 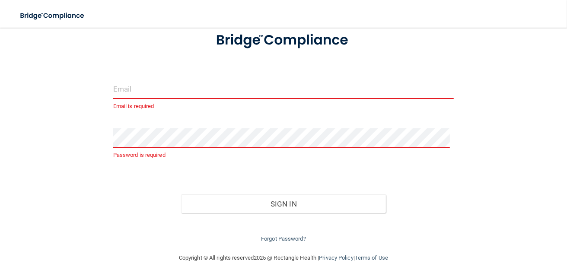 I want to click on a: Forgot Password?, so click(x=284, y=239).